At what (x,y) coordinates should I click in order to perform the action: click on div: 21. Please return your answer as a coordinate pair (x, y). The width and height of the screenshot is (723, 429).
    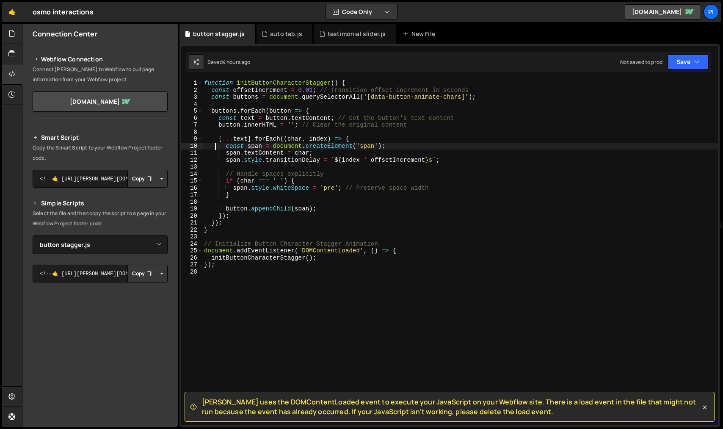
    Looking at the image, I should click on (192, 223).